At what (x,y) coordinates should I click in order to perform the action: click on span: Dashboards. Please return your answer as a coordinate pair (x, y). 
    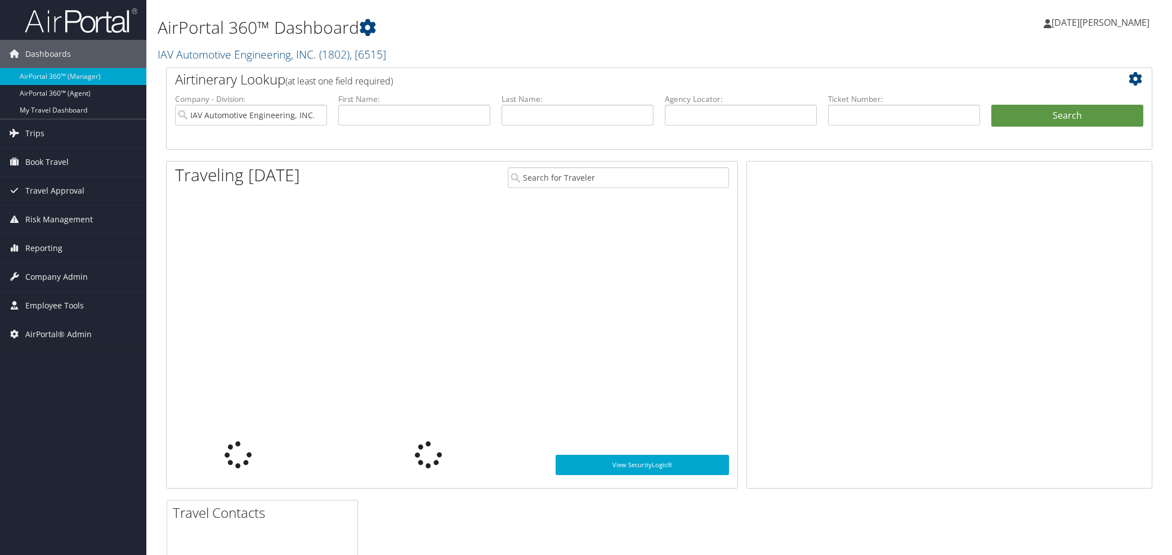
    Looking at the image, I should click on (48, 54).